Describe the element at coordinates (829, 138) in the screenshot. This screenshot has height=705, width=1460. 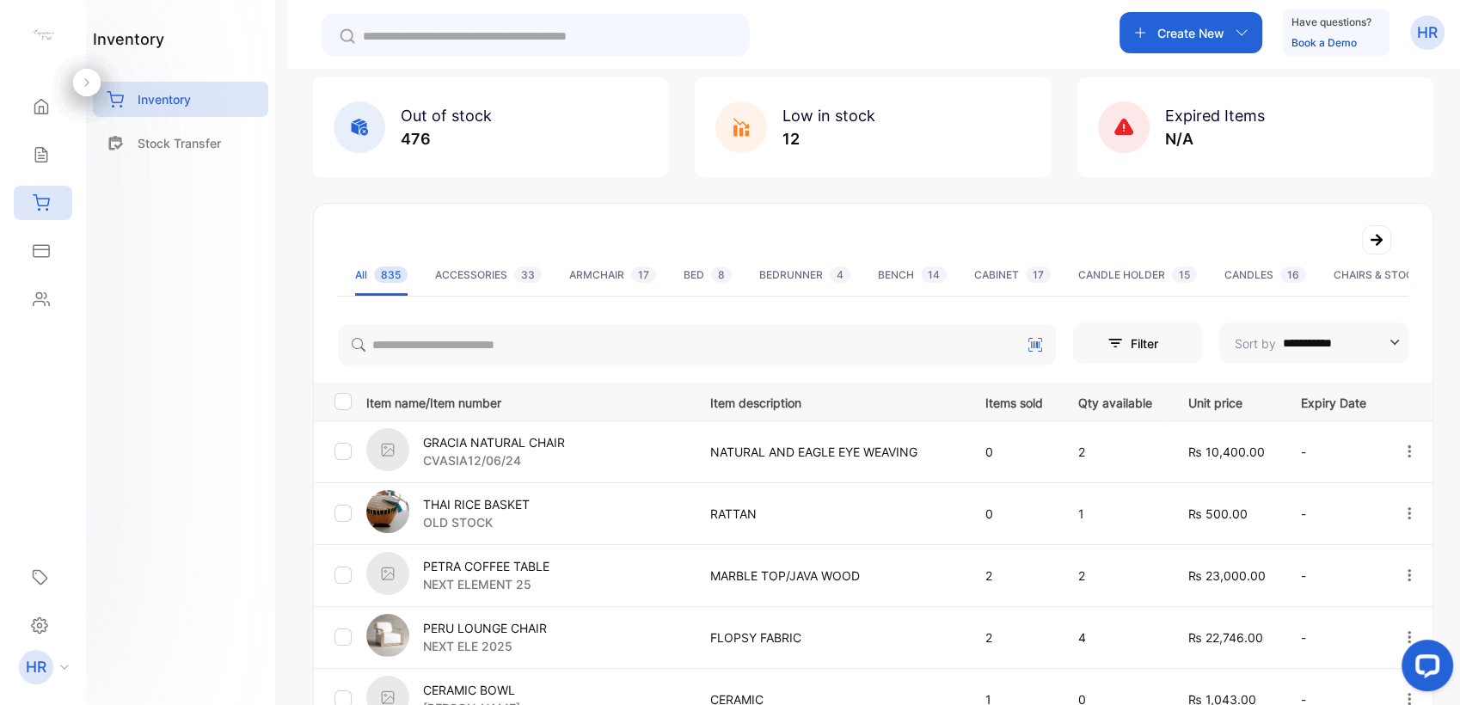
I see `p: 12` at that location.